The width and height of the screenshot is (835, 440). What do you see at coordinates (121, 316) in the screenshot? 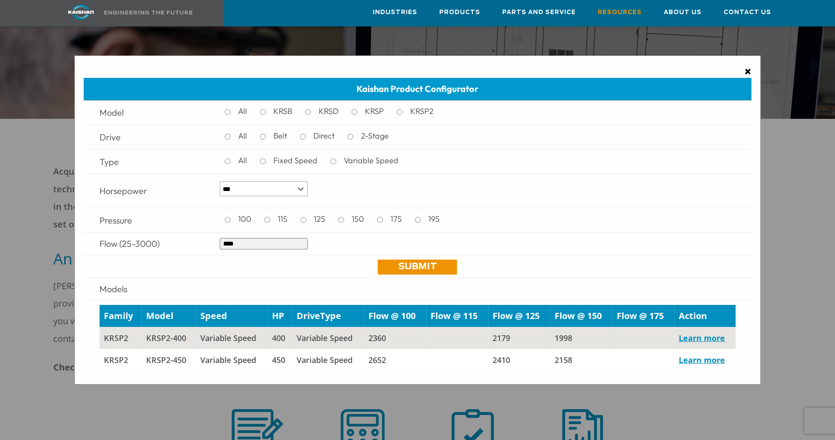
I see `td: Family` at bounding box center [121, 316].